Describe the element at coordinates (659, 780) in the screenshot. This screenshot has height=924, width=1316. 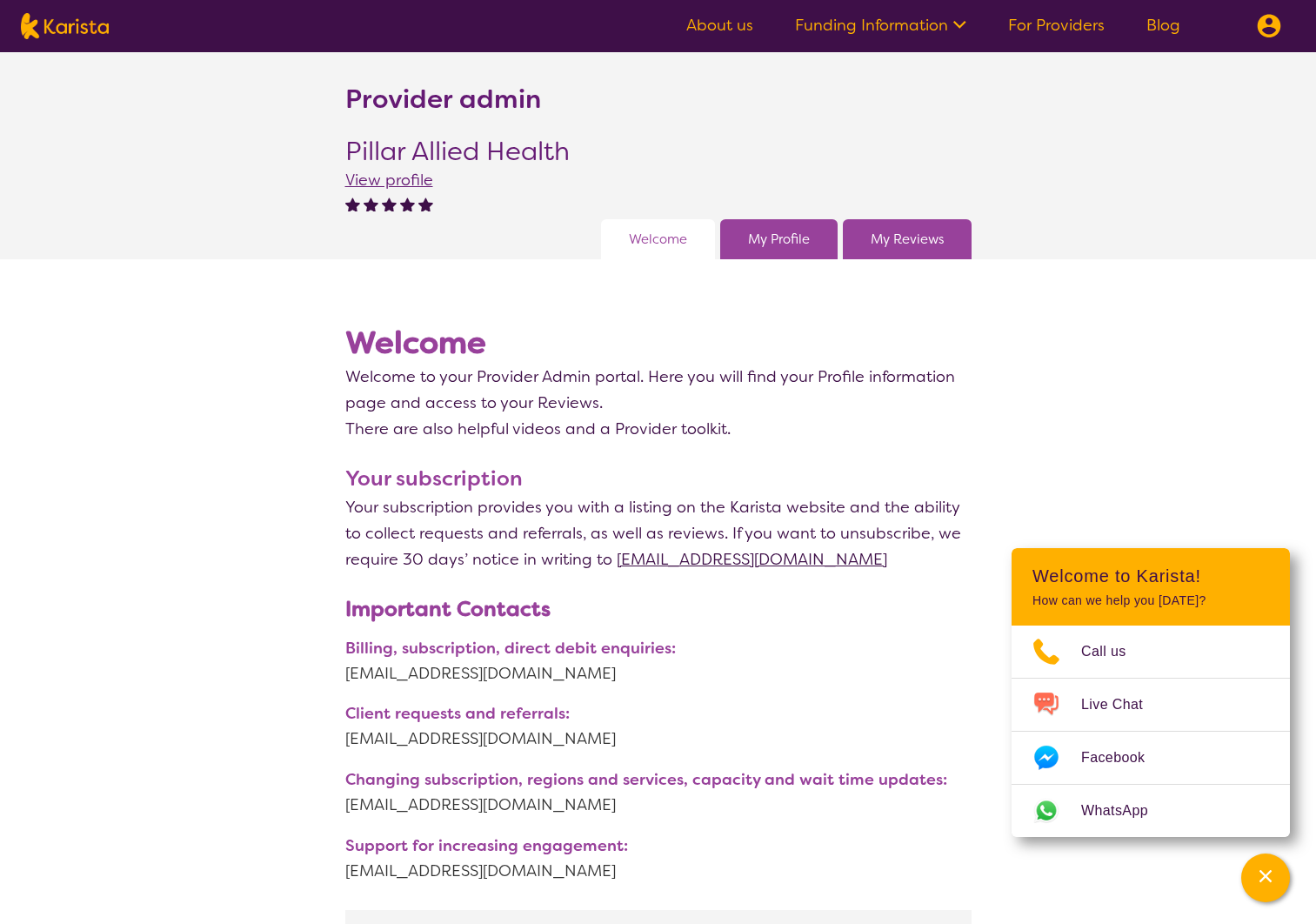
I see `p: Changing subscription, regions and services, capacity and wait time updates:` at that location.